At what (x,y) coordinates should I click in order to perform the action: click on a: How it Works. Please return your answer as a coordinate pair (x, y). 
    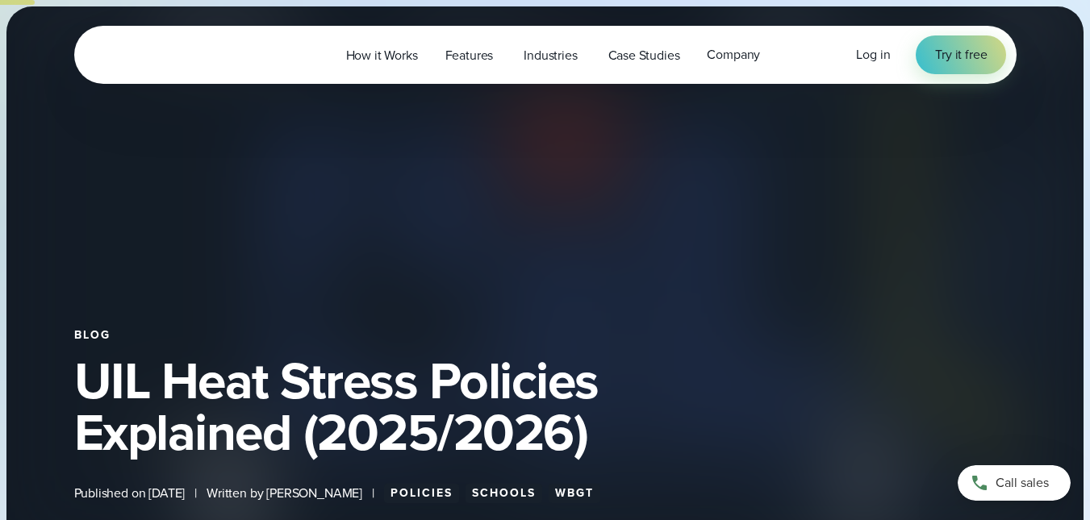
    Looking at the image, I should click on (382, 55).